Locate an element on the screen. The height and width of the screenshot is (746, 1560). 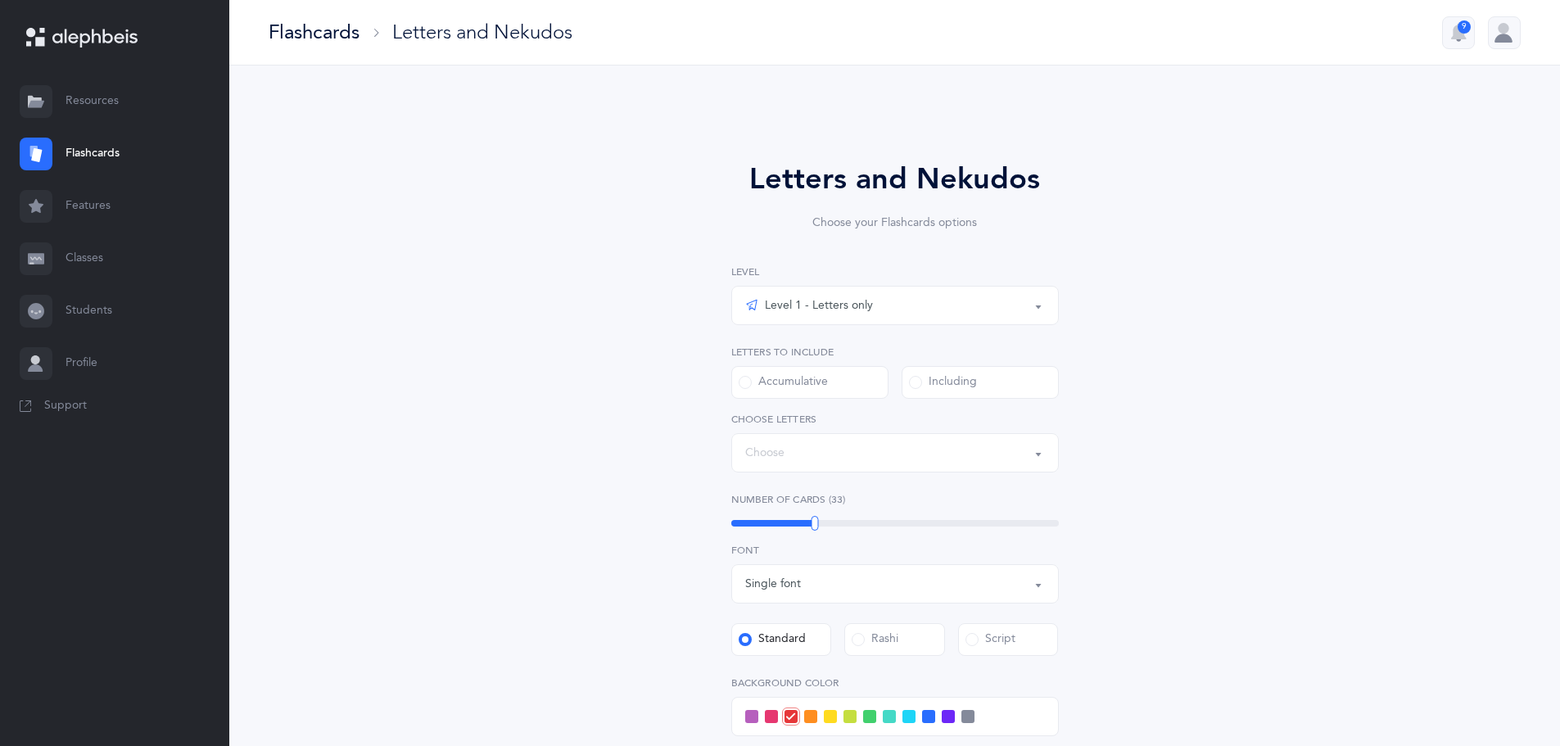
div: Standard is located at coordinates (772, 640).